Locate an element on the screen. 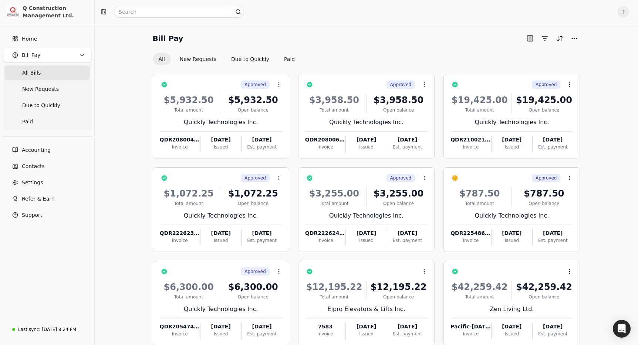  span: Bill Pay is located at coordinates (31, 55).